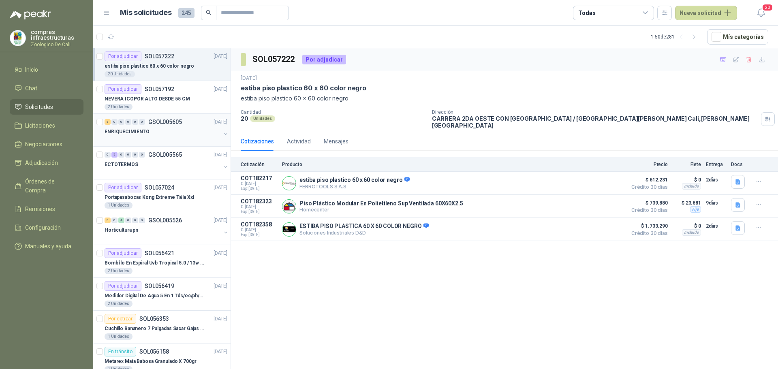 This screenshot has width=778, height=369. What do you see at coordinates (259, 165) in the screenshot?
I see `p: Cotización` at bounding box center [259, 165].